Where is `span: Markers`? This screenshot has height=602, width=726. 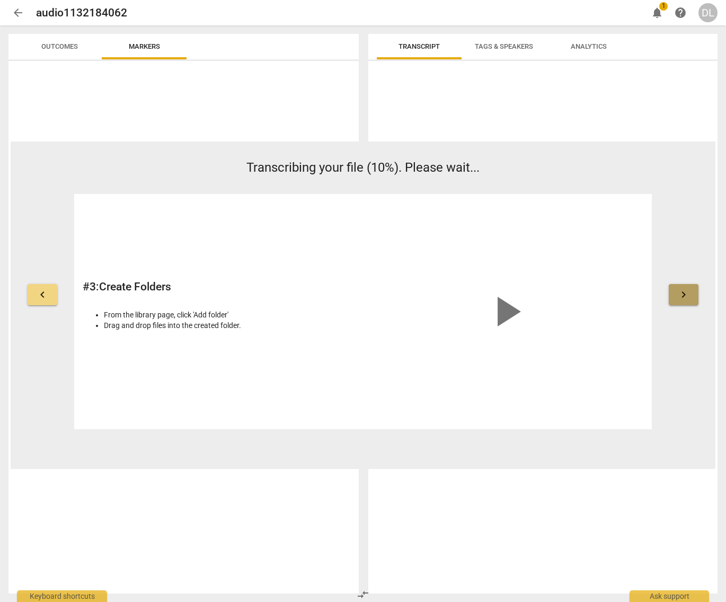
span: Markers is located at coordinates (144, 46).